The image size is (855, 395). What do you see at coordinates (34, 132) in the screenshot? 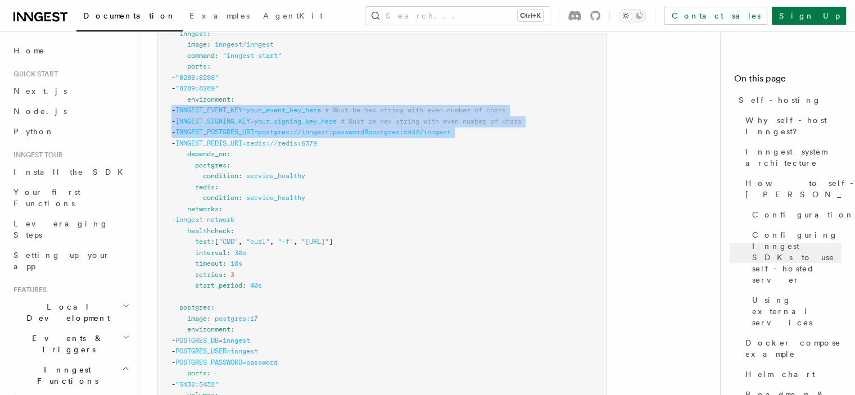
I see `span: Python` at bounding box center [34, 132].